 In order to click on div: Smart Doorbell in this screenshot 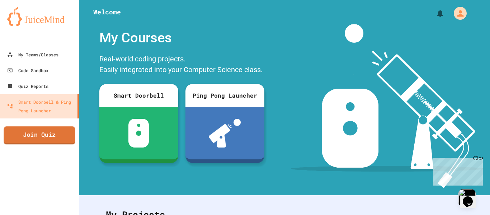, I will do `click(139, 95)`.